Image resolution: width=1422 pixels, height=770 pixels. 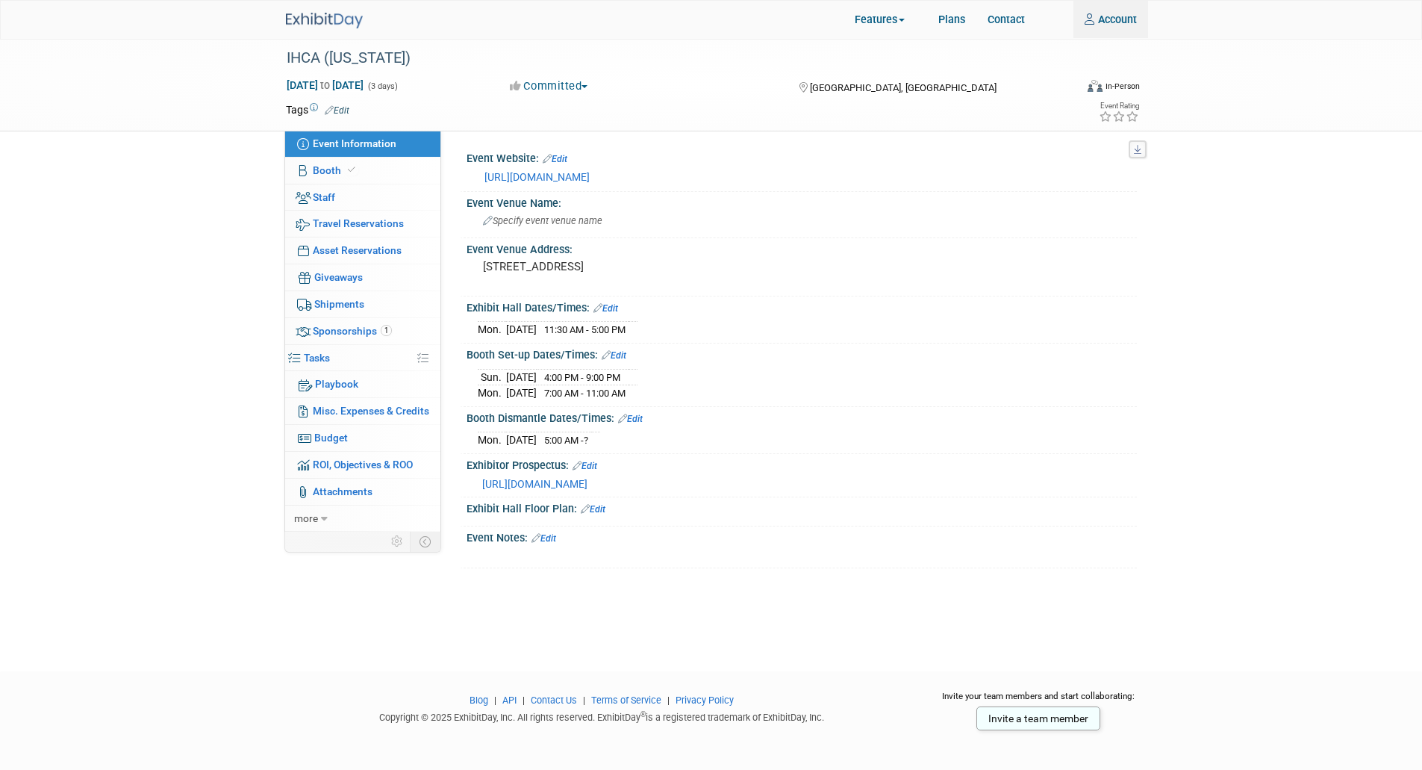 What do you see at coordinates (386, 330) in the screenshot?
I see `span: 1` at bounding box center [386, 330].